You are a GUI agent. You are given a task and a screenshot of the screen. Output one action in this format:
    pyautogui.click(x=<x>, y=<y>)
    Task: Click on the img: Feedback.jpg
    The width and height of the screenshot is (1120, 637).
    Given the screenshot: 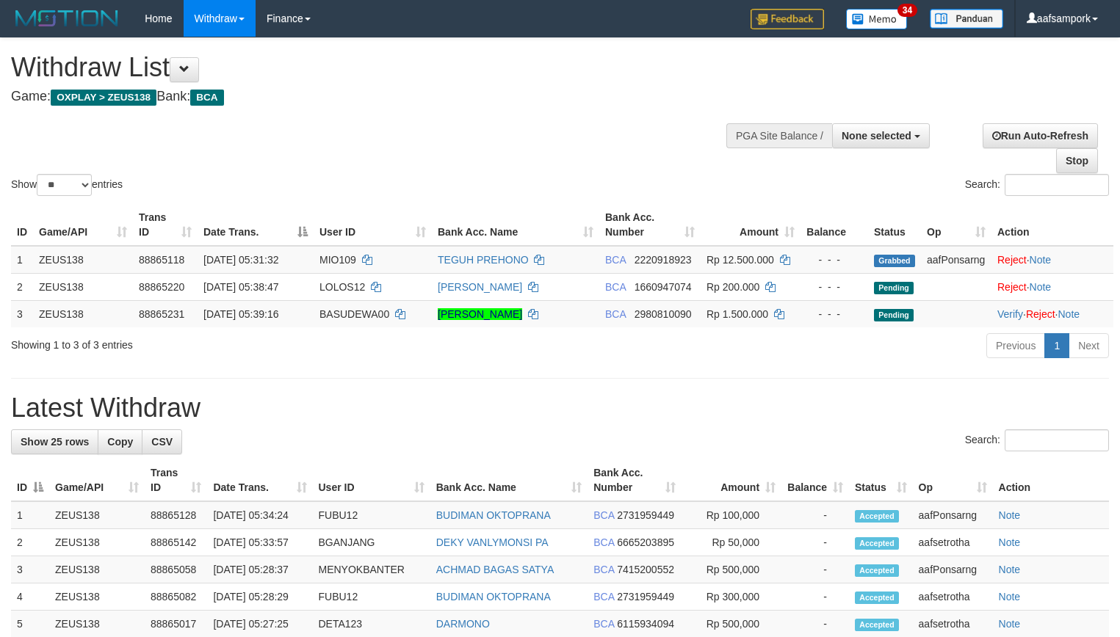 What is the action you would take?
    pyautogui.click(x=787, y=19)
    